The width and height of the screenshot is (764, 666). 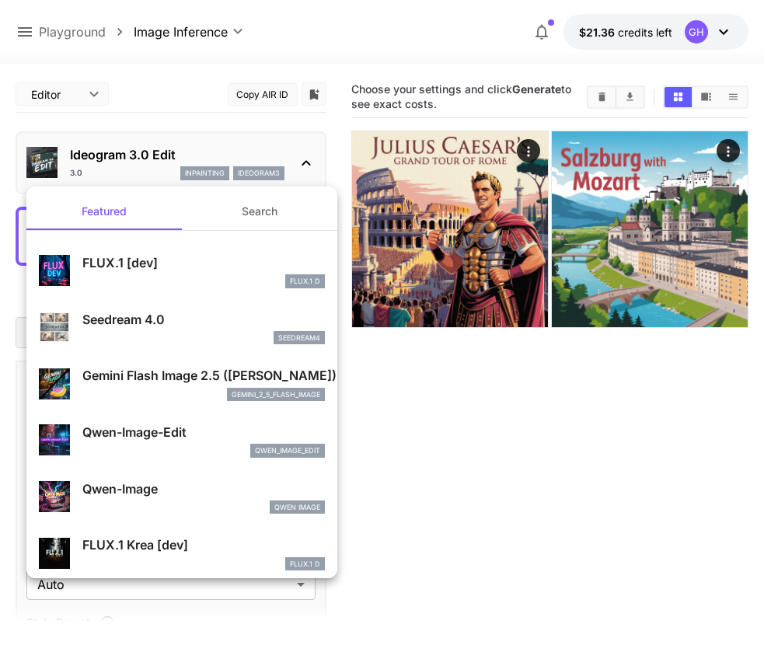 I want to click on p: seedream4, so click(x=299, y=338).